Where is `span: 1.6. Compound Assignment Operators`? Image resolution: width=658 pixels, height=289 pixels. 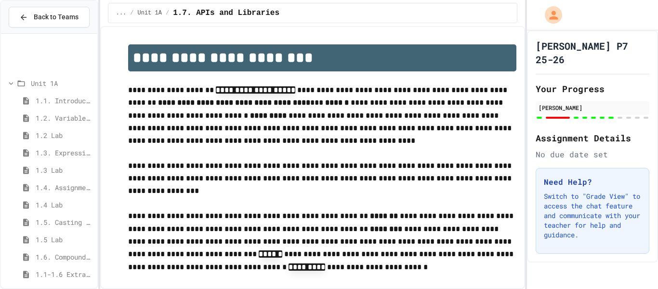 span: 1.6. Compound Assignment Operators is located at coordinates (65, 256).